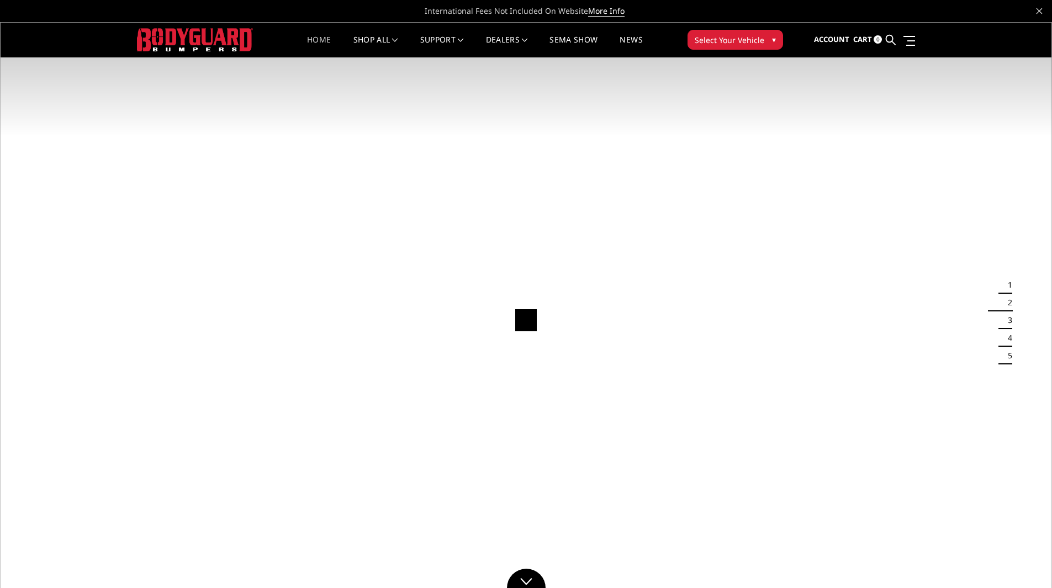 The width and height of the screenshot is (1052, 588). Describe the element at coordinates (868, 40) in the screenshot. I see `a: Cart 0` at that location.